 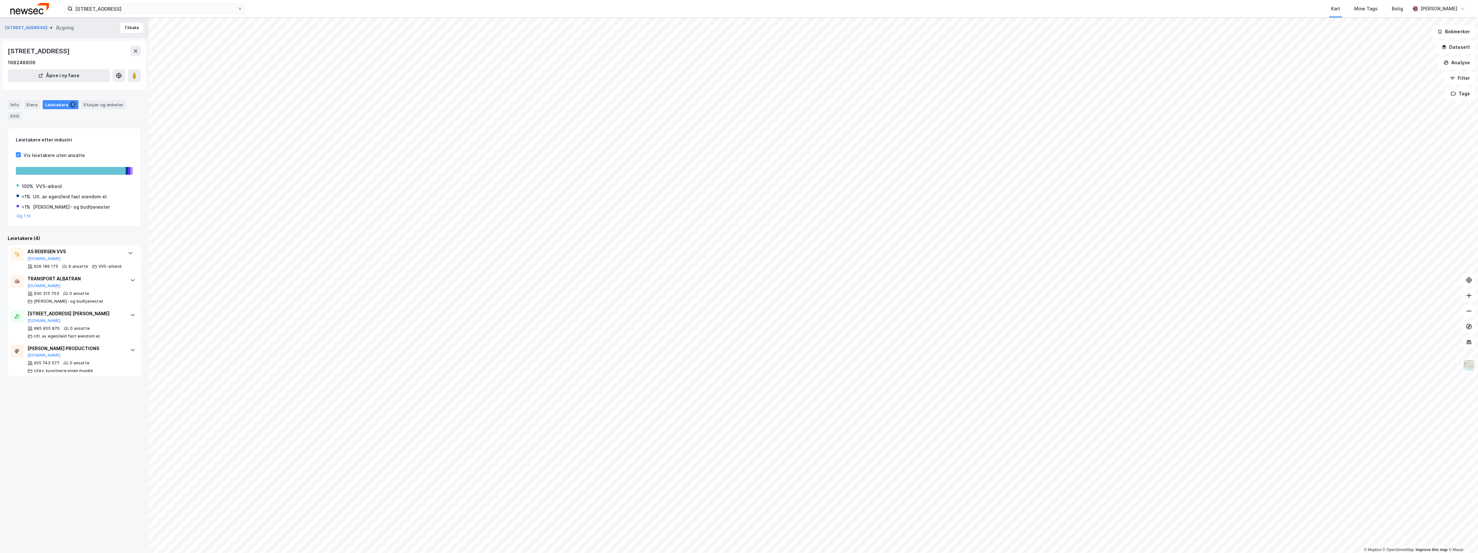 What do you see at coordinates (54, 155) in the screenshot?
I see `div: Vis leietakere uten ansatte` at bounding box center [54, 155].